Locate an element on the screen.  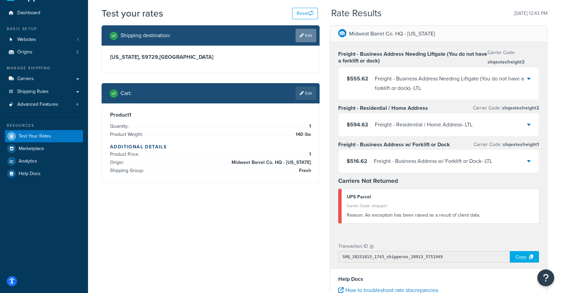
a: Test Your Rates is located at coordinates (44, 136).